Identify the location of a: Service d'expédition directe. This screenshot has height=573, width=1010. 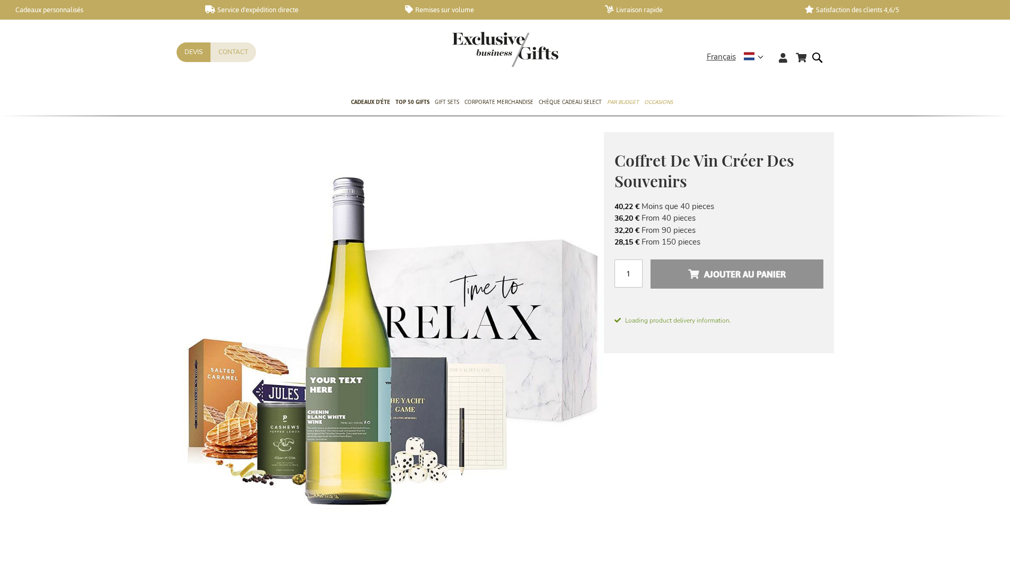
(296, 10).